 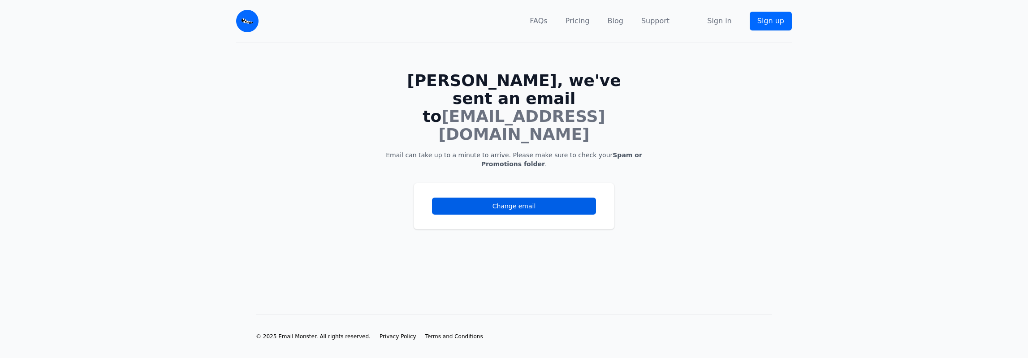 I want to click on a: Blog, so click(x=615, y=21).